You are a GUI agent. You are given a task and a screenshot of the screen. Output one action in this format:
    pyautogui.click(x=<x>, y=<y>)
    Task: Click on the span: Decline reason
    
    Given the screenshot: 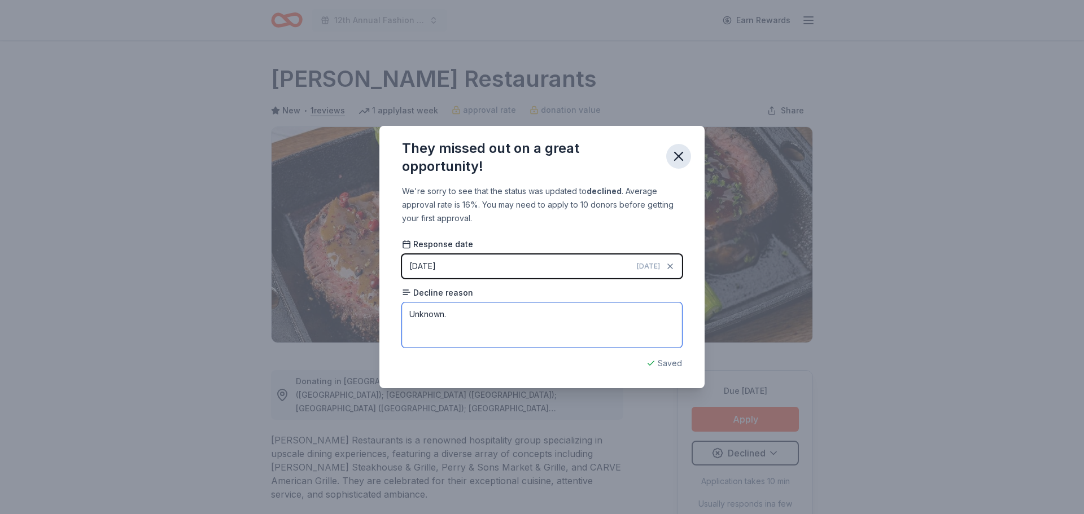 What is the action you would take?
    pyautogui.click(x=438, y=293)
    